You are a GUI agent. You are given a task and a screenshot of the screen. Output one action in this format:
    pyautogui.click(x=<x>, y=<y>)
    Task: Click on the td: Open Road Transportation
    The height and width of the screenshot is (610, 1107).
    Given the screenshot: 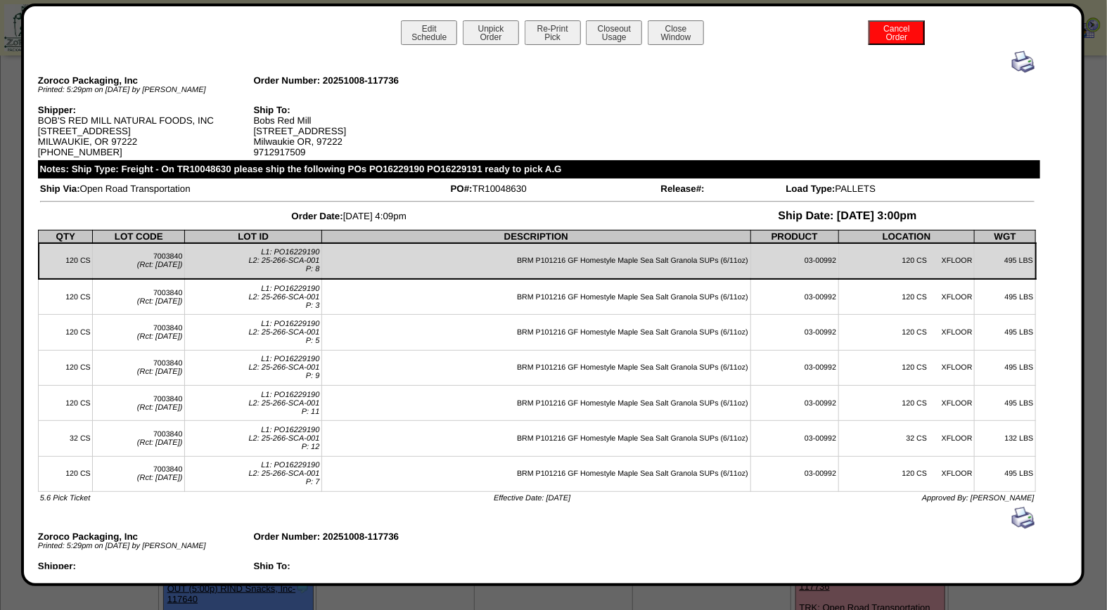 What is the action you would take?
    pyautogui.click(x=244, y=188)
    